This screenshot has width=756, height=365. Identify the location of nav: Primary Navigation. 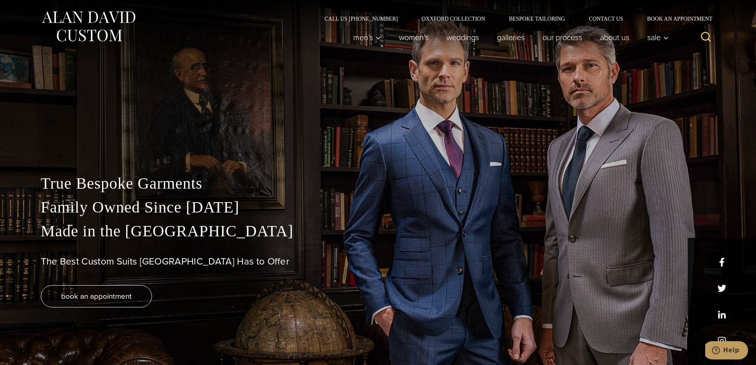
(508, 37).